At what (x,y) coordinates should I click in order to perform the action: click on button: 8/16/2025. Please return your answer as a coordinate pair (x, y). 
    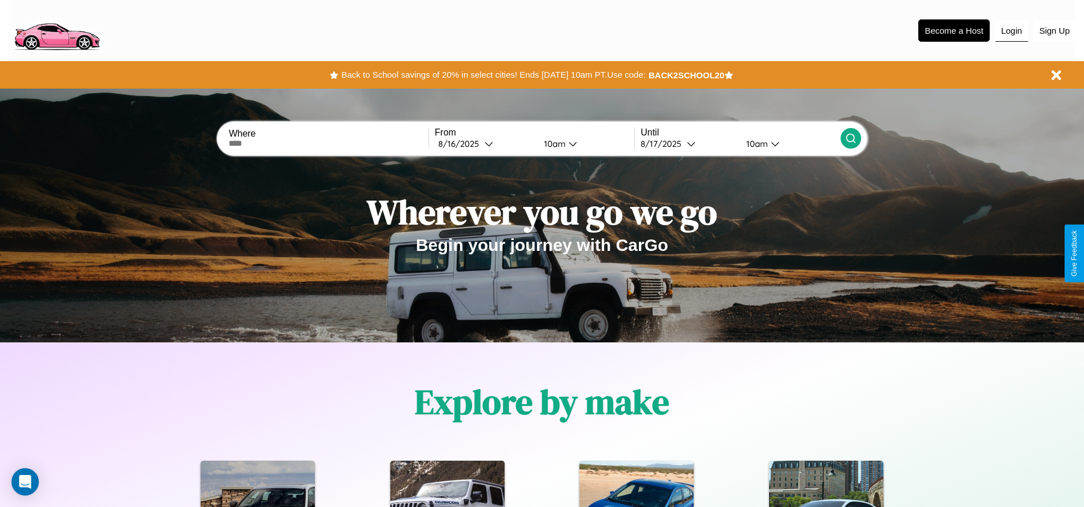
    Looking at the image, I should click on (485, 143).